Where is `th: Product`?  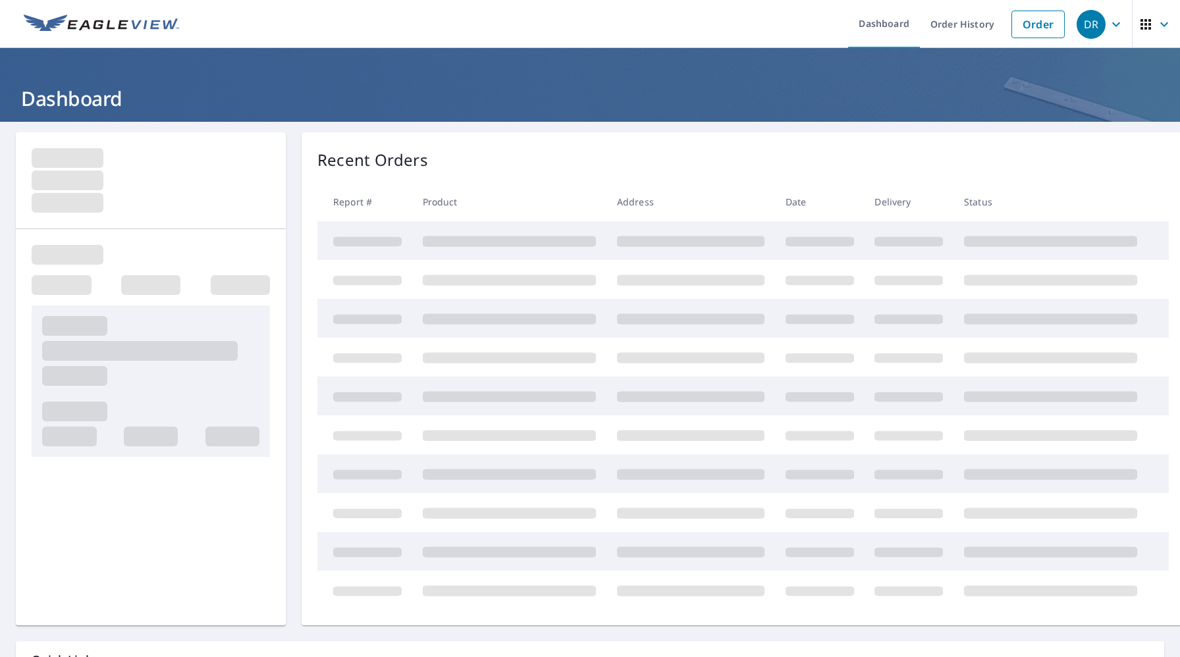
th: Product is located at coordinates (509, 201).